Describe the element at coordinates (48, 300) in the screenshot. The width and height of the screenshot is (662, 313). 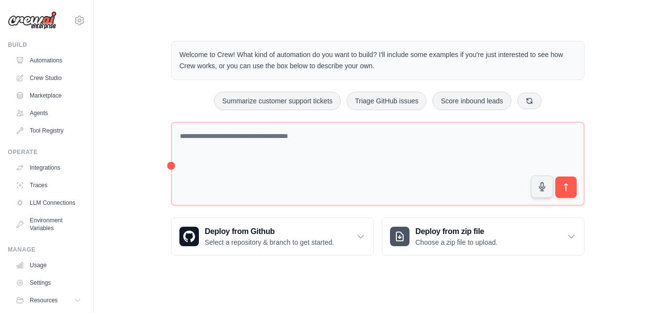
I see `button: Resources` at that location.